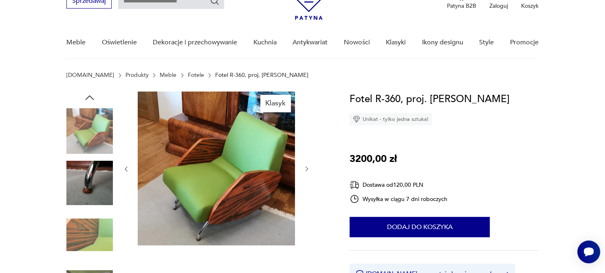 The image size is (605, 273). Describe the element at coordinates (357, 119) in the screenshot. I see `img: Ikona diamentu` at that location.